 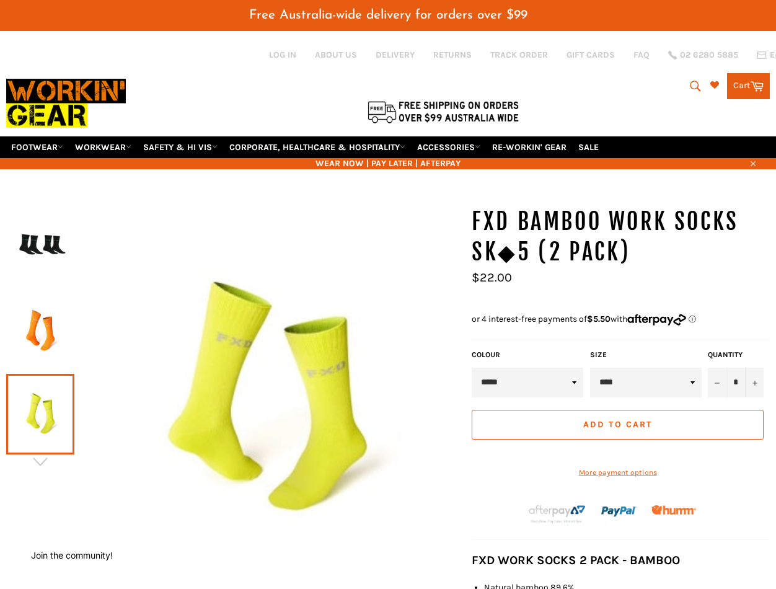 What do you see at coordinates (619, 511) in the screenshot?
I see `img: paypal.png` at bounding box center [619, 511].